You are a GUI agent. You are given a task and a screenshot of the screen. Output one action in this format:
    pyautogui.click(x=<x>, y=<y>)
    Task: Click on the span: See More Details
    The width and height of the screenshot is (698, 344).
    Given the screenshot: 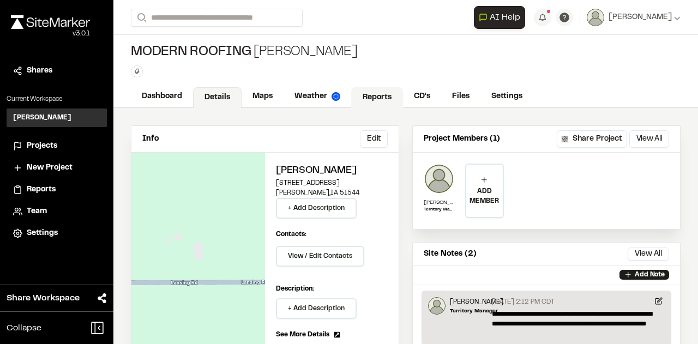 What is the action you would take?
    pyautogui.click(x=303, y=335)
    